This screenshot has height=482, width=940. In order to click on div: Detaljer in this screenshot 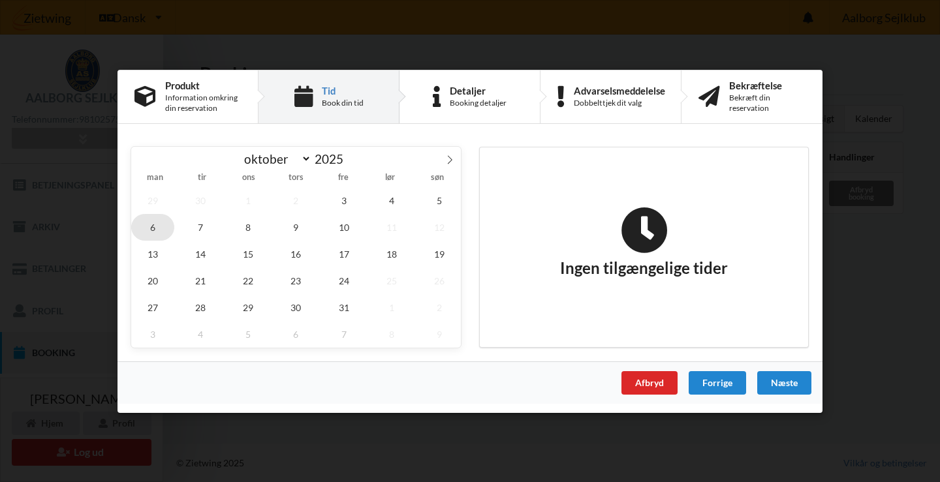, I will do `click(478, 90)`.